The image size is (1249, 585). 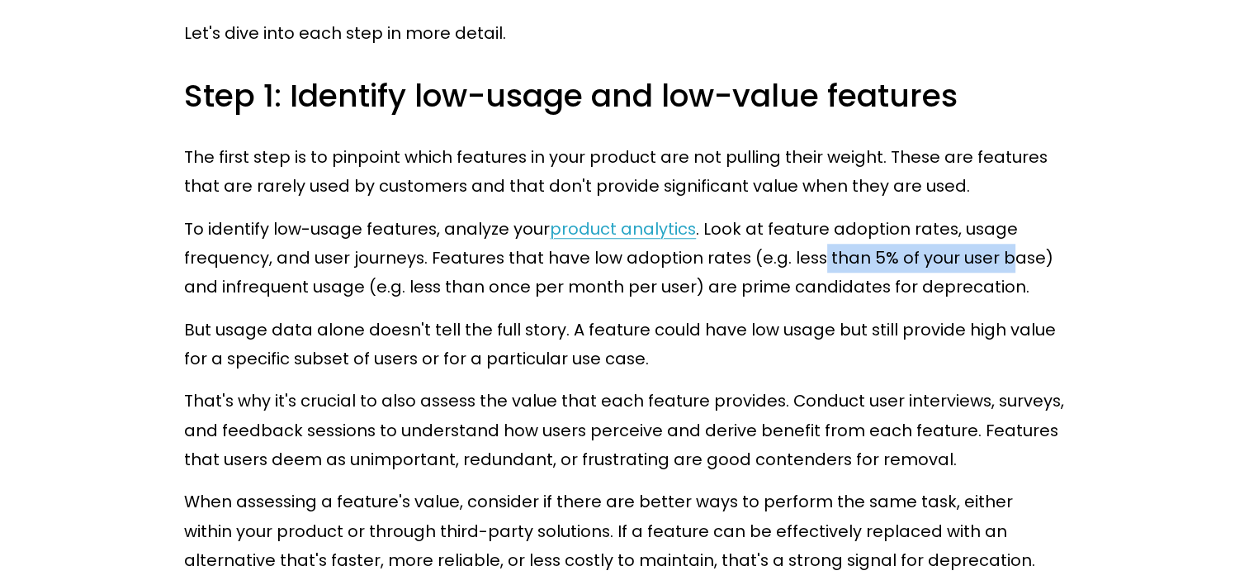 I want to click on p: But usage data alone doesn't tell the full story. A feature could have low usage but still provid..., so click(x=624, y=344).